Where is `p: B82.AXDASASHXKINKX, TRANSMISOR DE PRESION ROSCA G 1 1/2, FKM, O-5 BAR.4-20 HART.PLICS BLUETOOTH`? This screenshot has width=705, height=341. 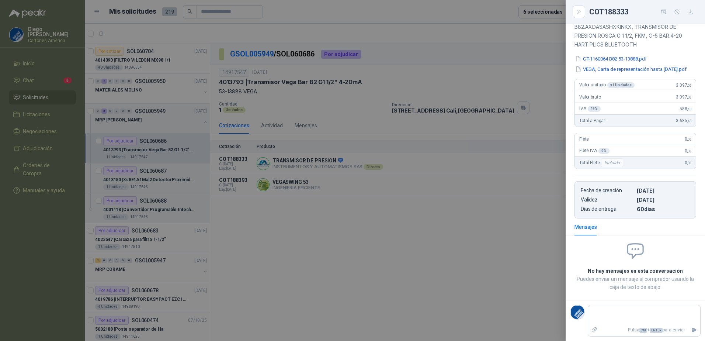
p: B82.AXDASASHXKINKX, TRANSMISOR DE PRESION ROSCA G 1 1/2, FKM, O-5 BAR.4-20 HART.PLICS BLUETOOTH is located at coordinates (635, 36).